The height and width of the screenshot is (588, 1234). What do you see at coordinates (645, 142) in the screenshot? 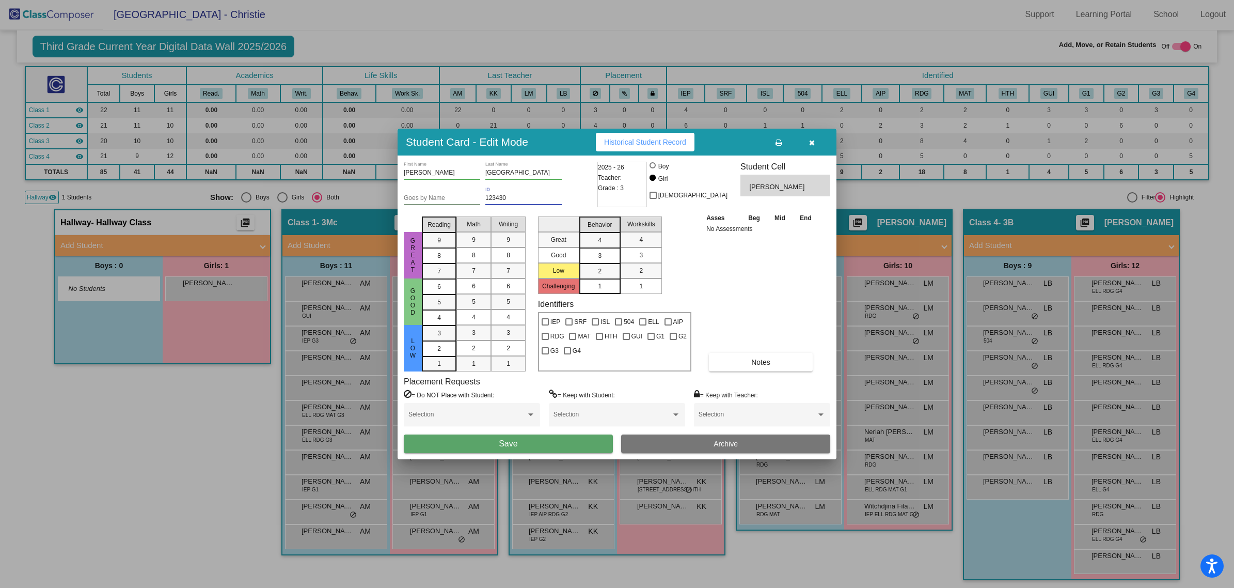
I see `button: Historical Student Record` at bounding box center [645, 142].